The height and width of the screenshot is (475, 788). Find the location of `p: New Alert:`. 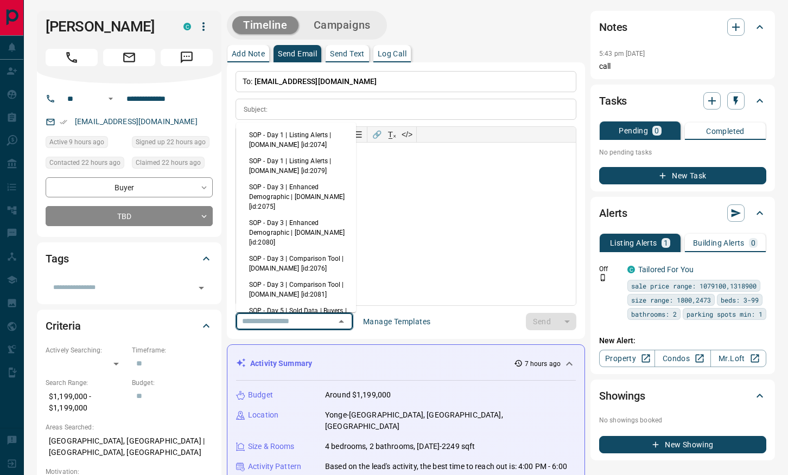

p: New Alert: is located at coordinates (682, 341).